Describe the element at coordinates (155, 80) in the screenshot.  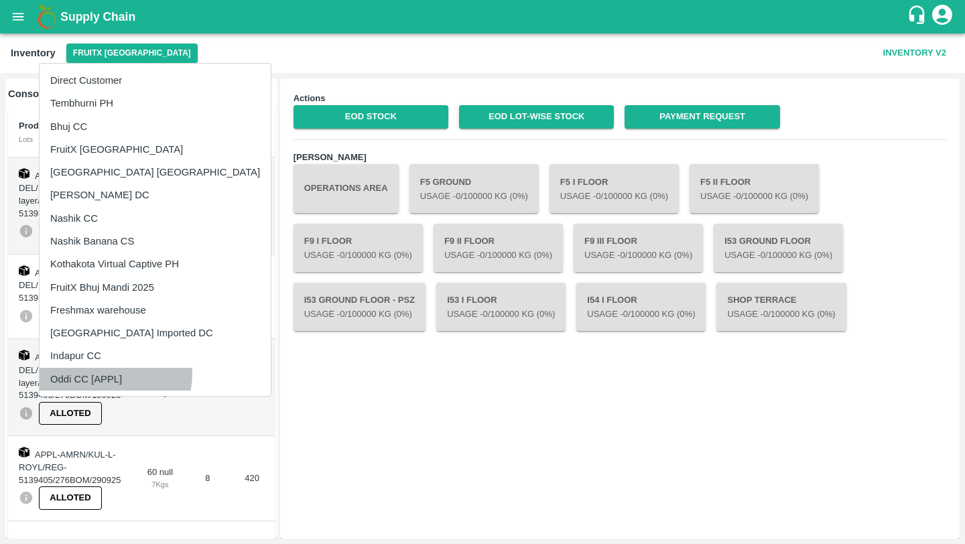
I see `li: Direct Customer` at that location.